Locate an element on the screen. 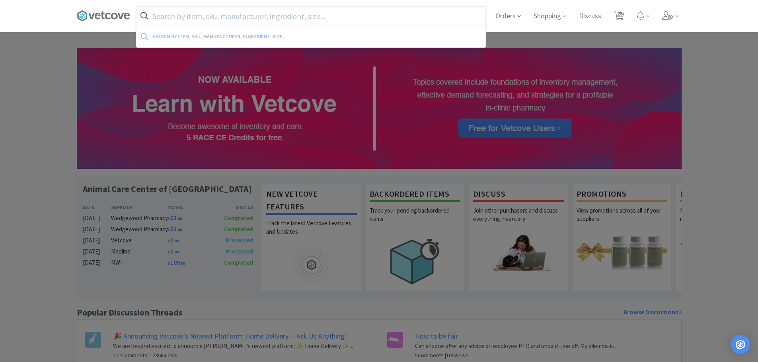 Image resolution: width=758 pixels, height=362 pixels. input: Search by item, sku, manufacturer, ingredient, size... is located at coordinates (311, 16).